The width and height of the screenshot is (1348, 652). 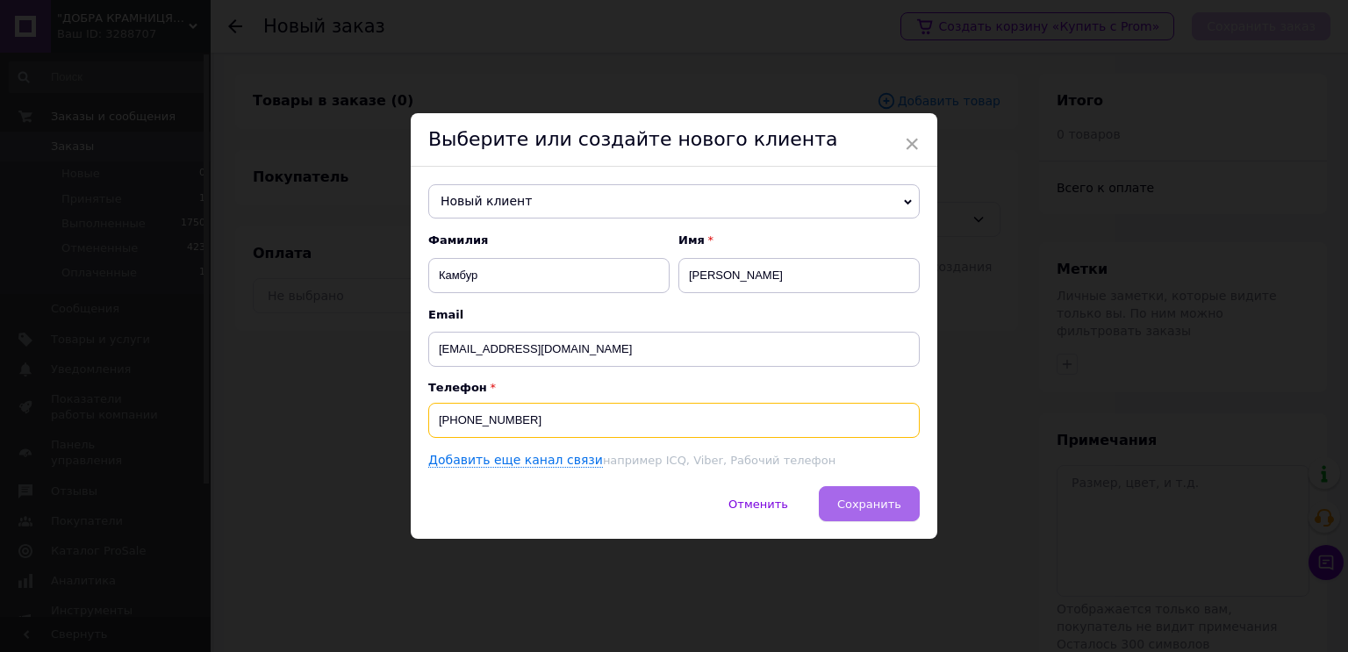 What do you see at coordinates (674, 420) in the screenshot?
I see `input: +38 096 0000000` at bounding box center [674, 420].